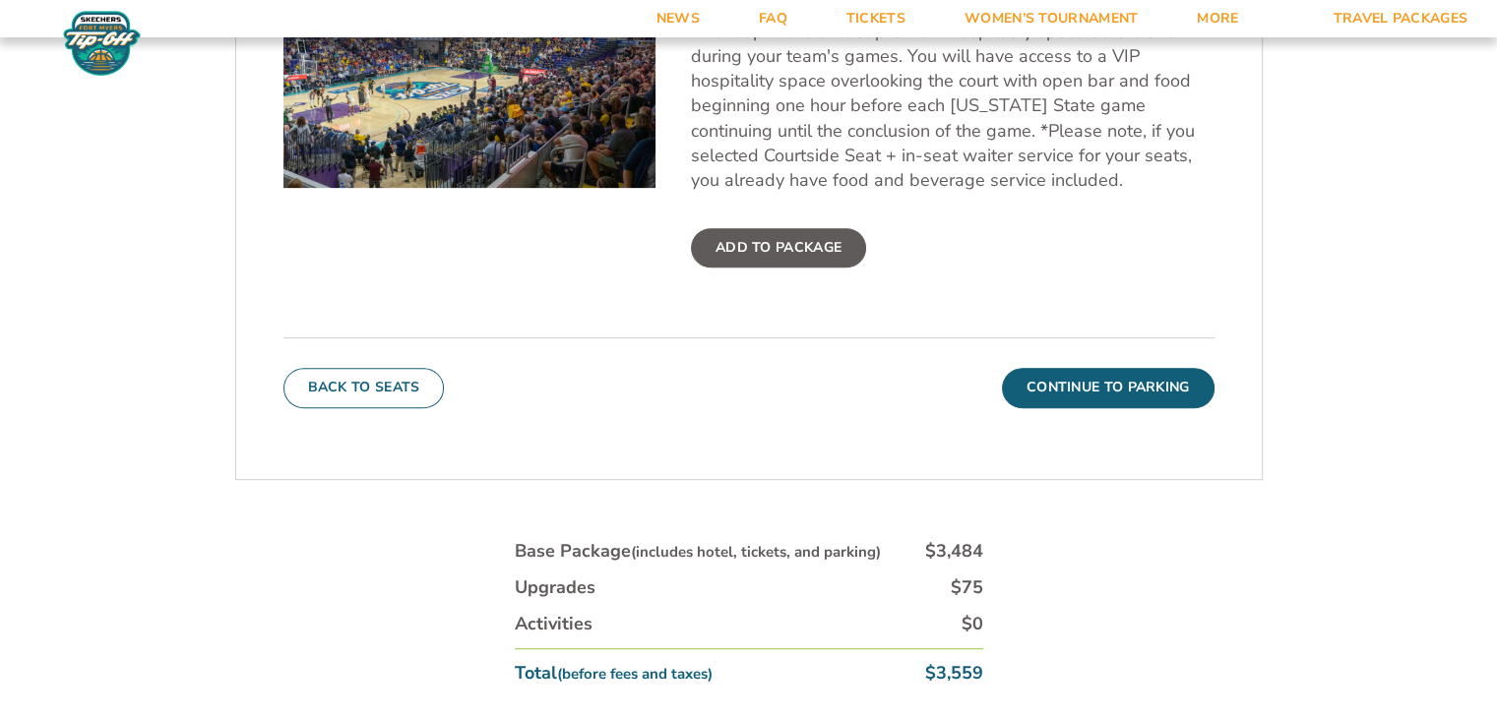  What do you see at coordinates (553, 624) in the screenshot?
I see `div: Activities` at bounding box center [553, 624].